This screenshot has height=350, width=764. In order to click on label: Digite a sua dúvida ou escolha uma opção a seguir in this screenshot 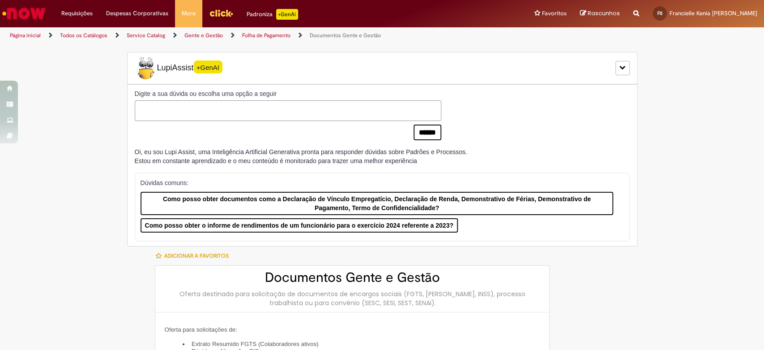, I will do `click(288, 94)`.